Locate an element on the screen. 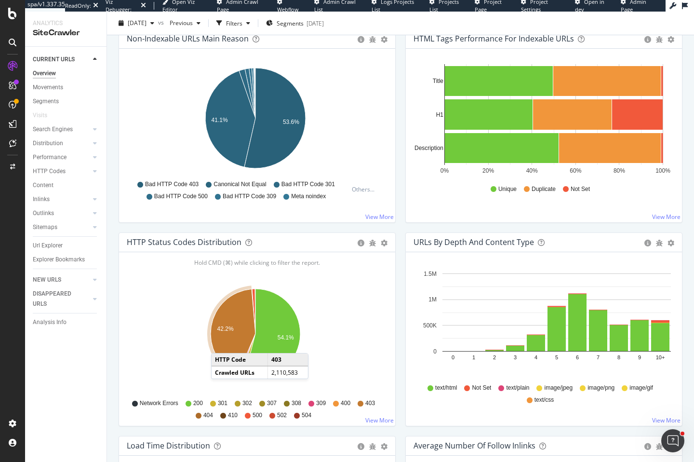 The image size is (694, 462). text: 53.6% is located at coordinates (291, 122).